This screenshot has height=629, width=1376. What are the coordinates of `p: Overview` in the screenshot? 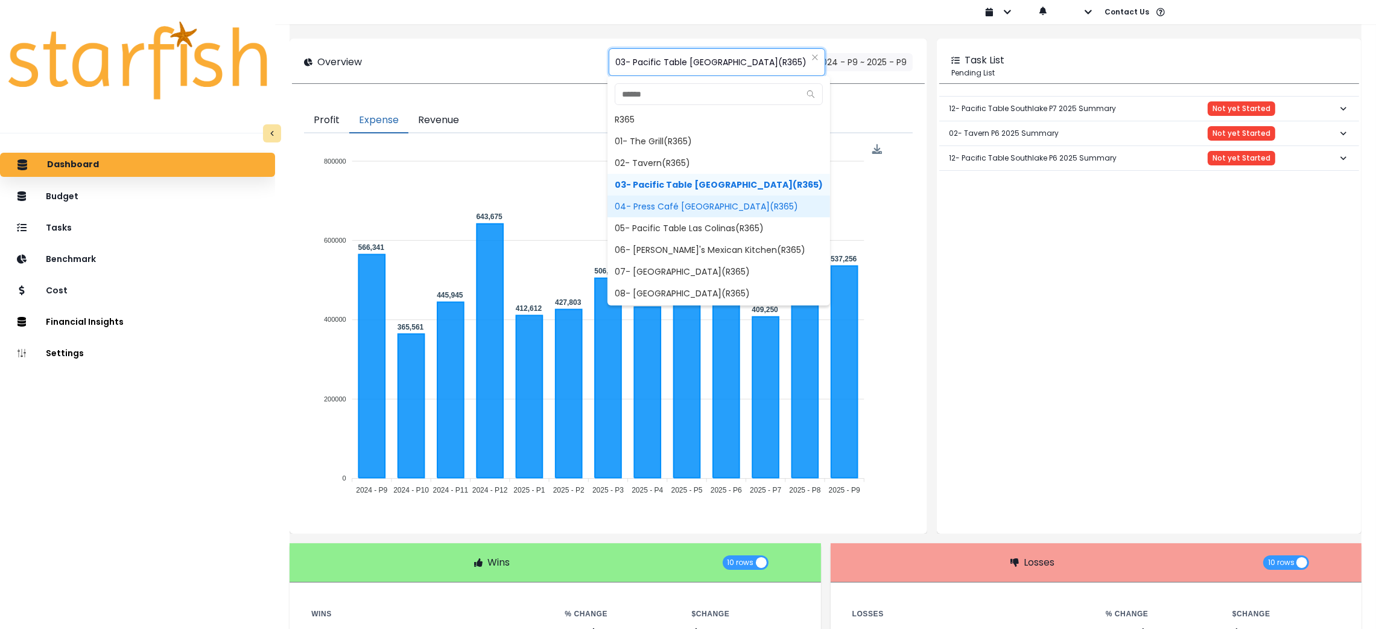 It's located at (340, 62).